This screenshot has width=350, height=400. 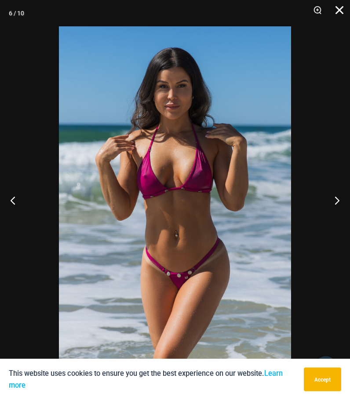 I want to click on div: 6 / 10, so click(x=16, y=13).